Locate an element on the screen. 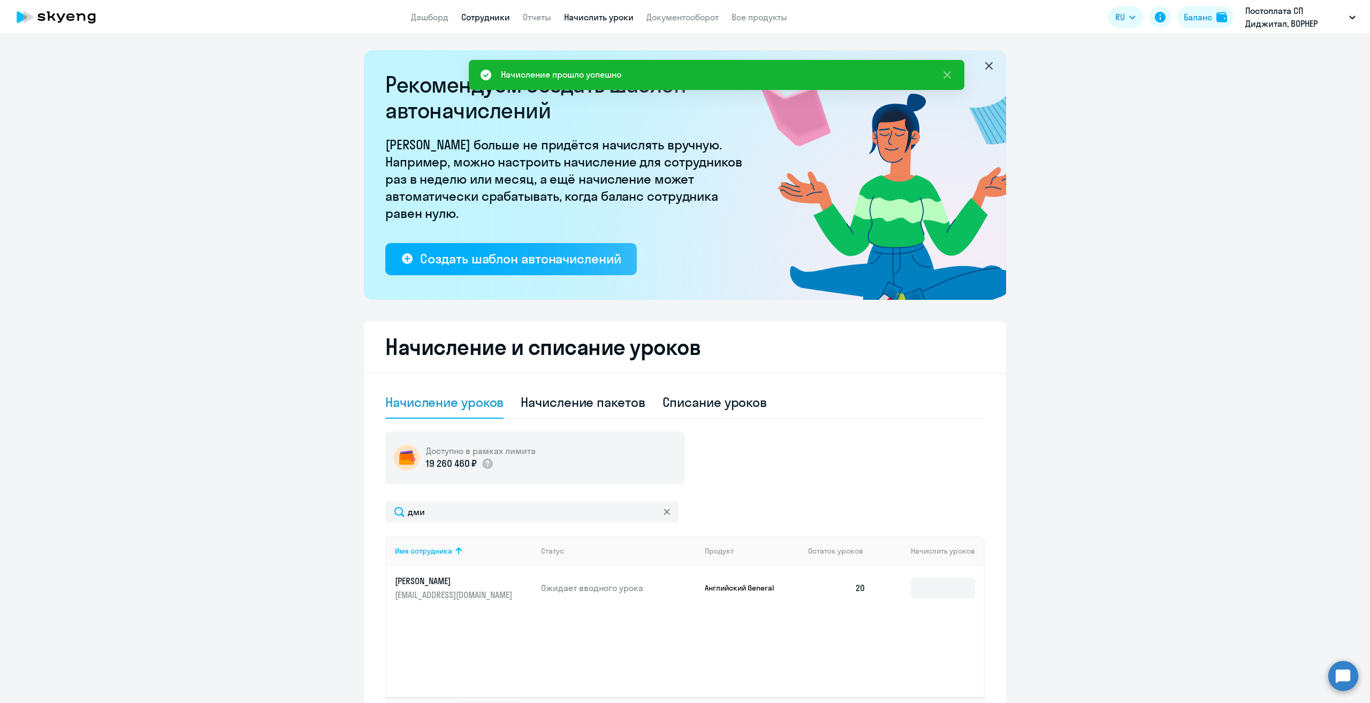  div: Создать шаблон автоначислений is located at coordinates (520, 258).